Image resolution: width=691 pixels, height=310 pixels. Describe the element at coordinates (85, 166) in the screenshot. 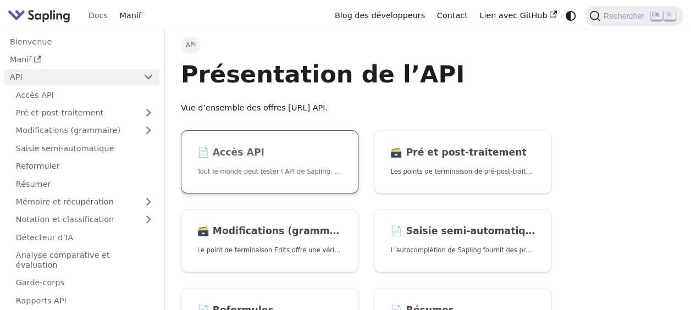

I see `a: Reformuler` at that location.